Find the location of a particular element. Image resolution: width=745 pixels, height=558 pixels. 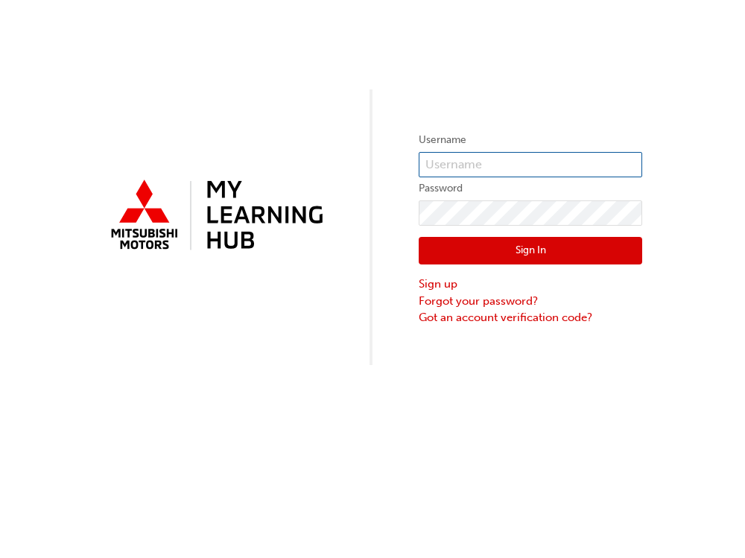

a: Forgot your password? is located at coordinates (530, 301).